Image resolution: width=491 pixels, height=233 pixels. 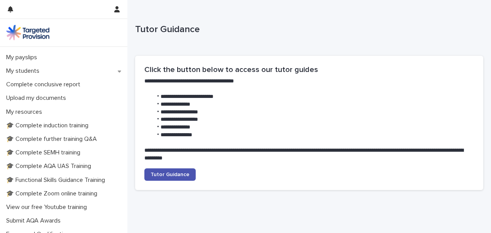 I want to click on p: 🎓 Complete induction training, so click(x=49, y=125).